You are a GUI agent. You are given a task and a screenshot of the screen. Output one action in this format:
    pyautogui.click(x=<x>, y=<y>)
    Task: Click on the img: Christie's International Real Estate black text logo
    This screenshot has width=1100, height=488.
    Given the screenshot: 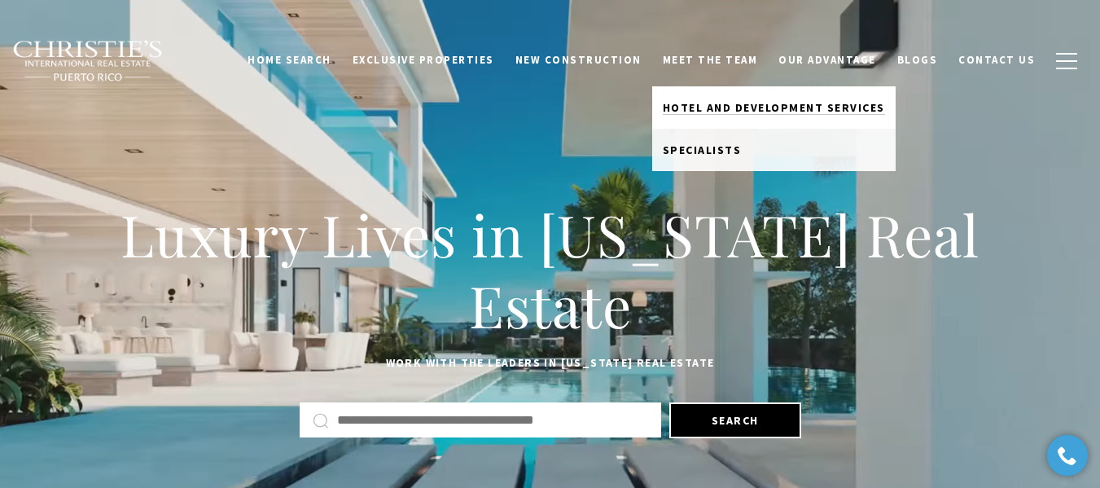 What is the action you would take?
    pyautogui.click(x=88, y=61)
    